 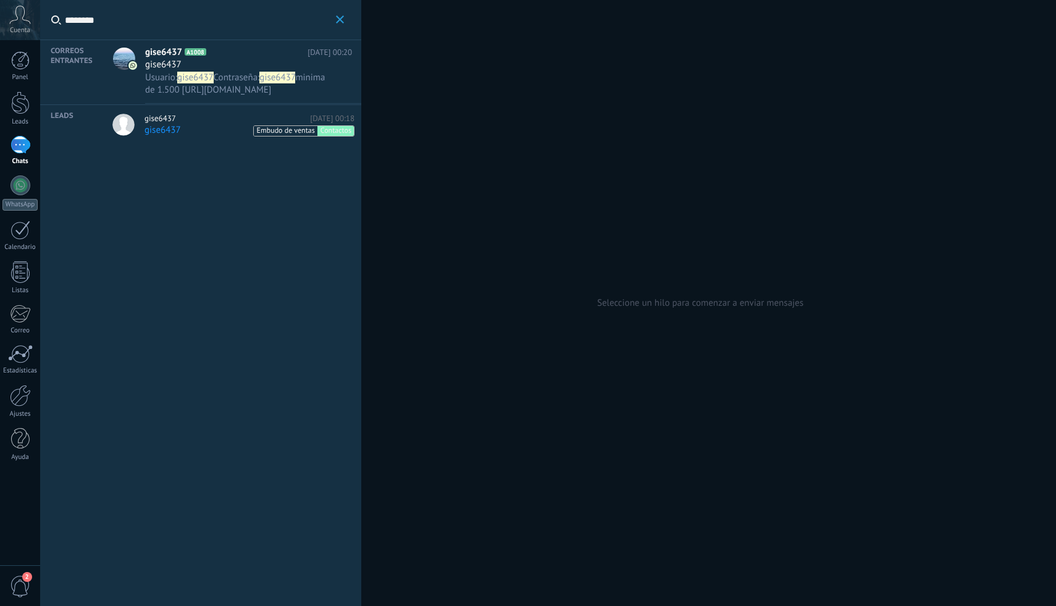 What do you see at coordinates (20, 161) in the screenshot?
I see `div: Chats` at bounding box center [20, 161].